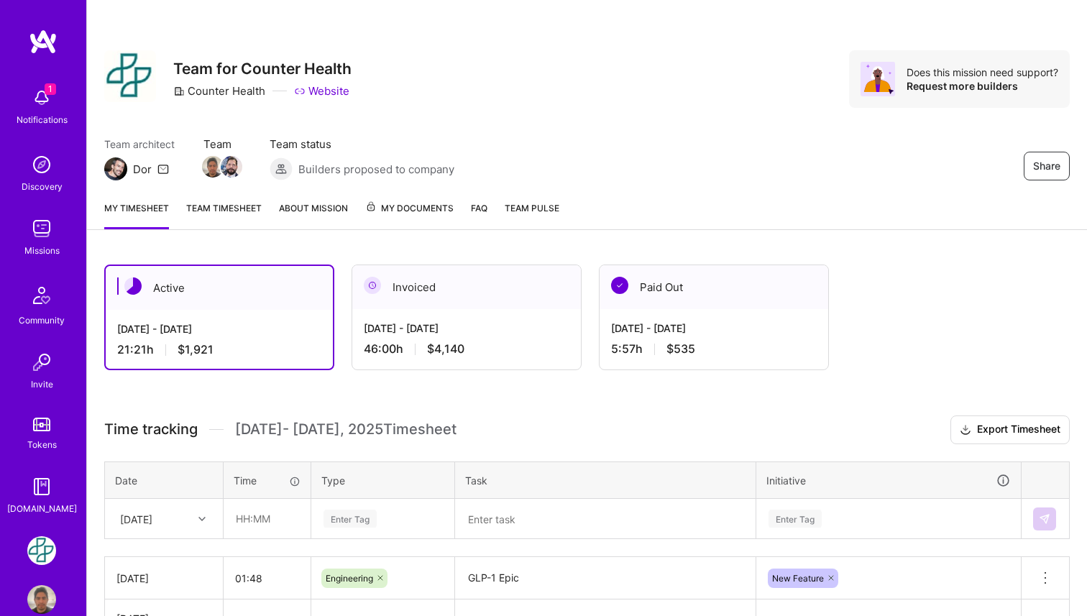  What do you see at coordinates (466, 287) in the screenshot?
I see `div: Invoiced` at bounding box center [466, 287].